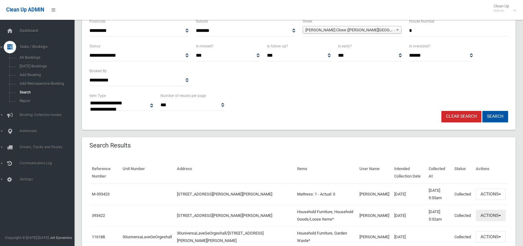 The image size is (523, 246). Describe the element at coordinates (48, 31) in the screenshot. I see `span: Dashboard` at that location.